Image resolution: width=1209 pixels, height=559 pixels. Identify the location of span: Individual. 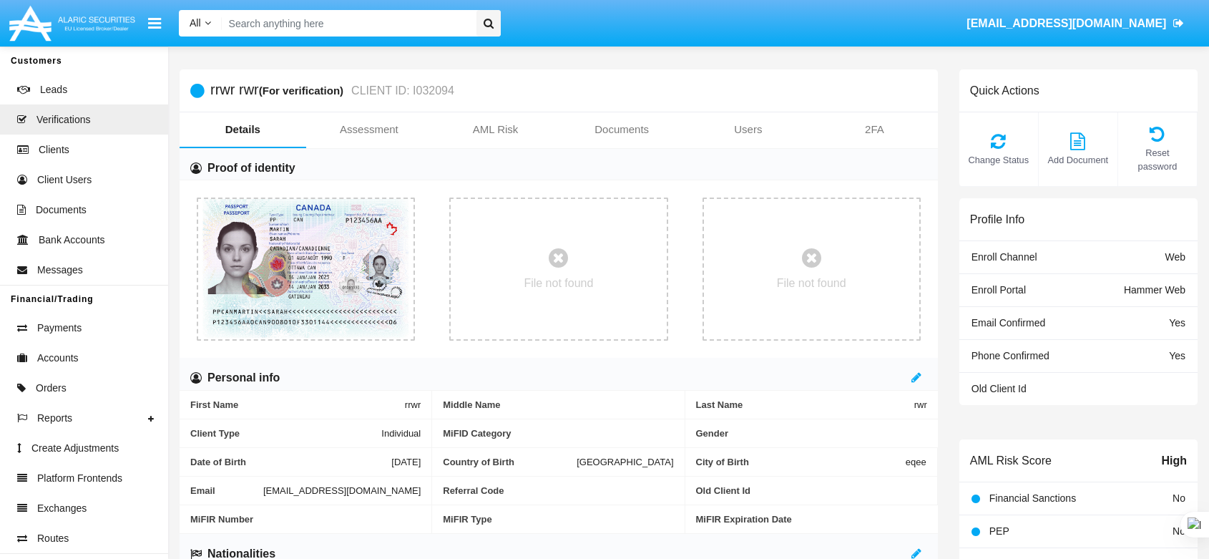
(401, 433).